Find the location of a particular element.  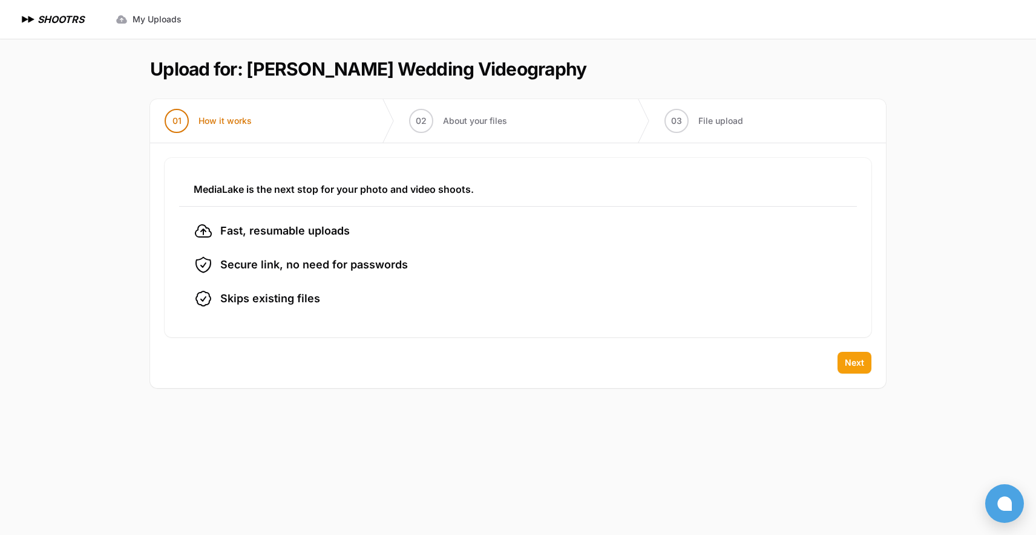

span: 01 is located at coordinates (177, 121).